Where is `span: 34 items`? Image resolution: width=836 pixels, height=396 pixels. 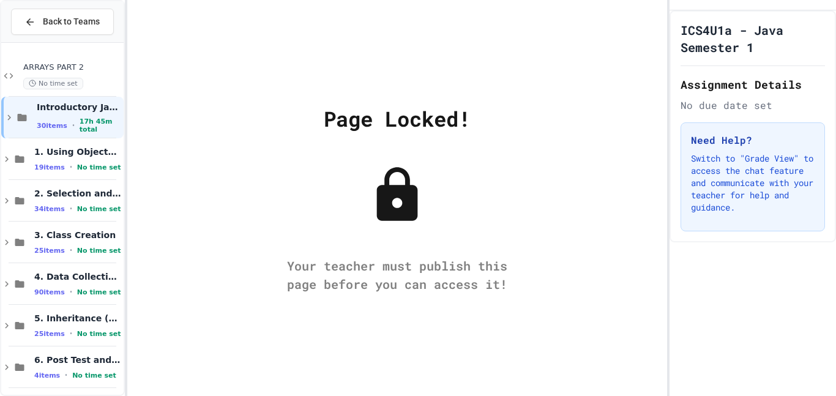
span: 34 items is located at coordinates (50, 209).